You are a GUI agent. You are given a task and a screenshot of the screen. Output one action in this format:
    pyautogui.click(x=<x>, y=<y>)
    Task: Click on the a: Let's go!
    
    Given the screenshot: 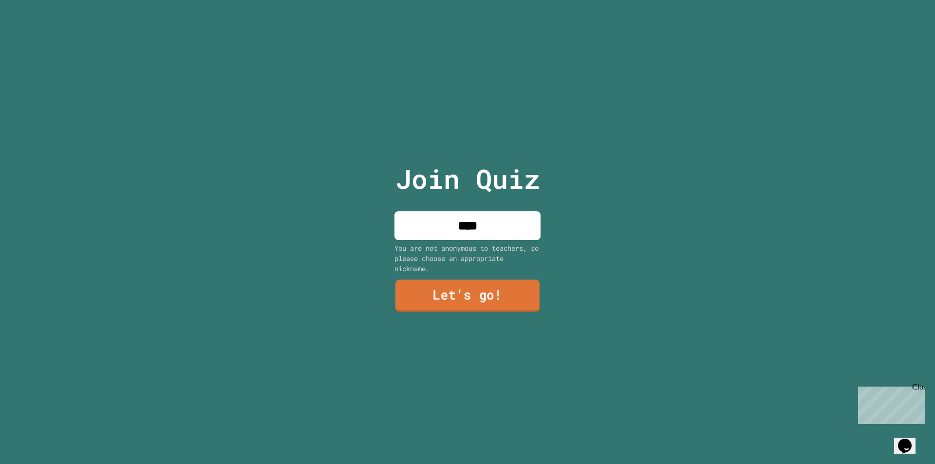 What is the action you would take?
    pyautogui.click(x=467, y=296)
    